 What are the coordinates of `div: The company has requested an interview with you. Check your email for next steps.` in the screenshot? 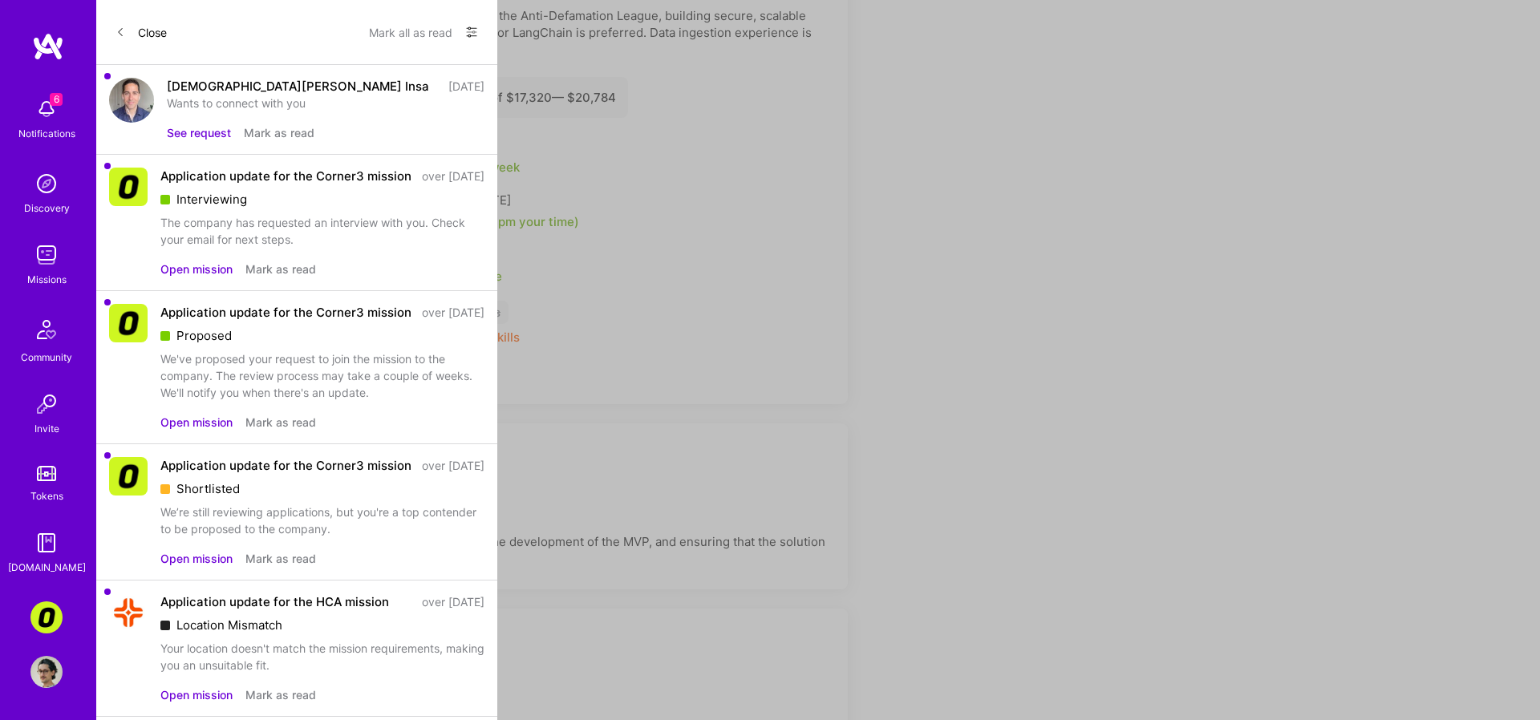 It's located at (322, 231).